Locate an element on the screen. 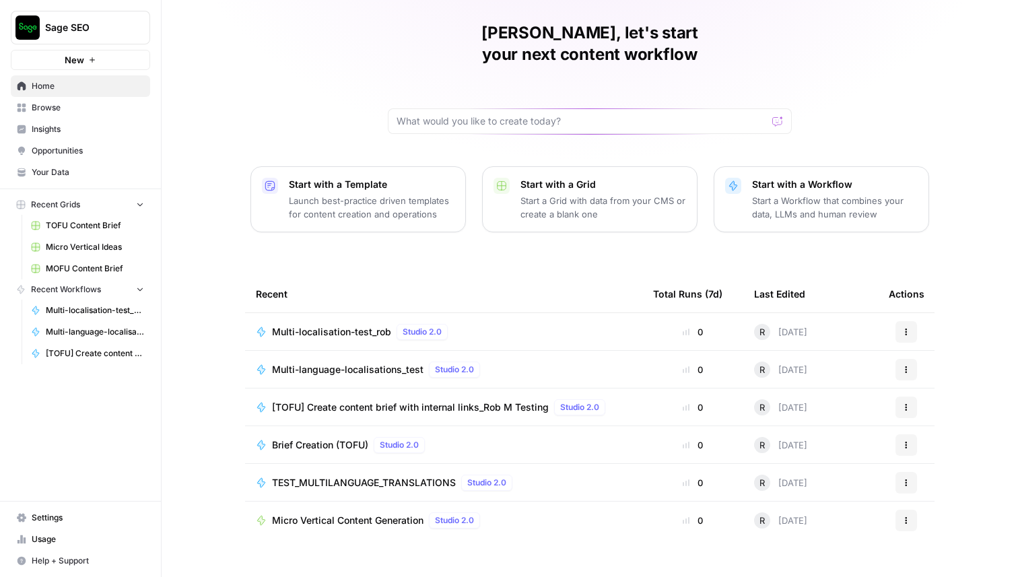 The height and width of the screenshot is (577, 1018). button: Recent Workflows is located at coordinates (80, 290).